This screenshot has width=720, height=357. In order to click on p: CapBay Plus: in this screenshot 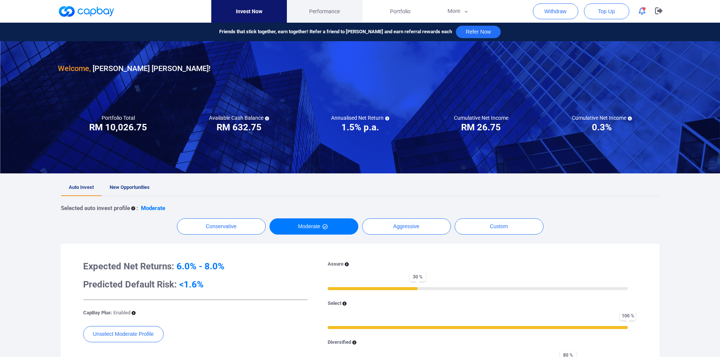, I will do `click(107, 313)`.